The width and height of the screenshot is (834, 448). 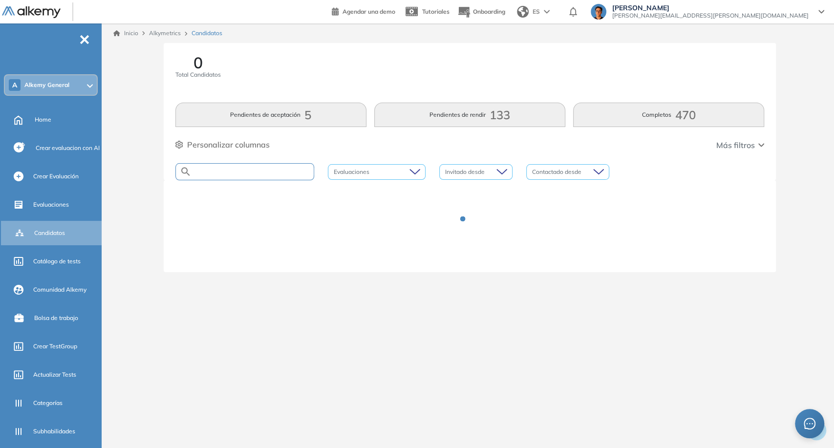 What do you see at coordinates (126, 33) in the screenshot?
I see `a: Inicio` at bounding box center [126, 33].